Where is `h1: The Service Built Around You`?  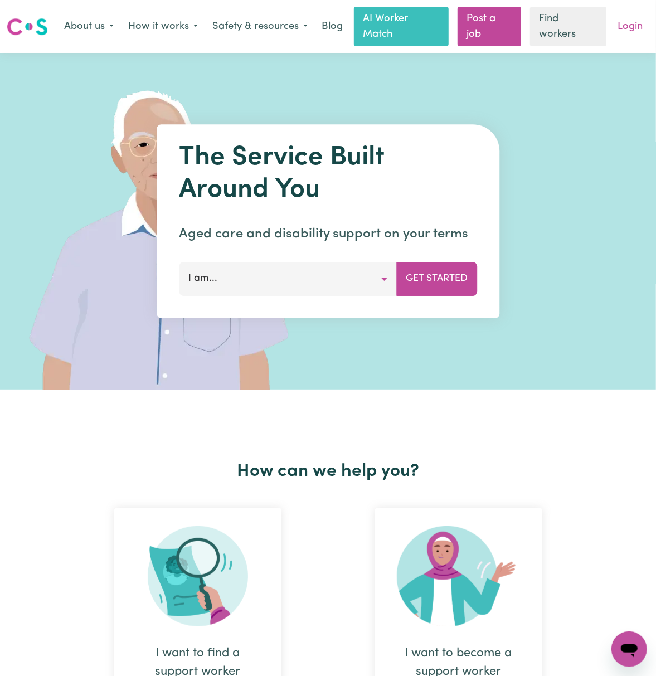
h1: The Service Built Around You is located at coordinates (328, 174).